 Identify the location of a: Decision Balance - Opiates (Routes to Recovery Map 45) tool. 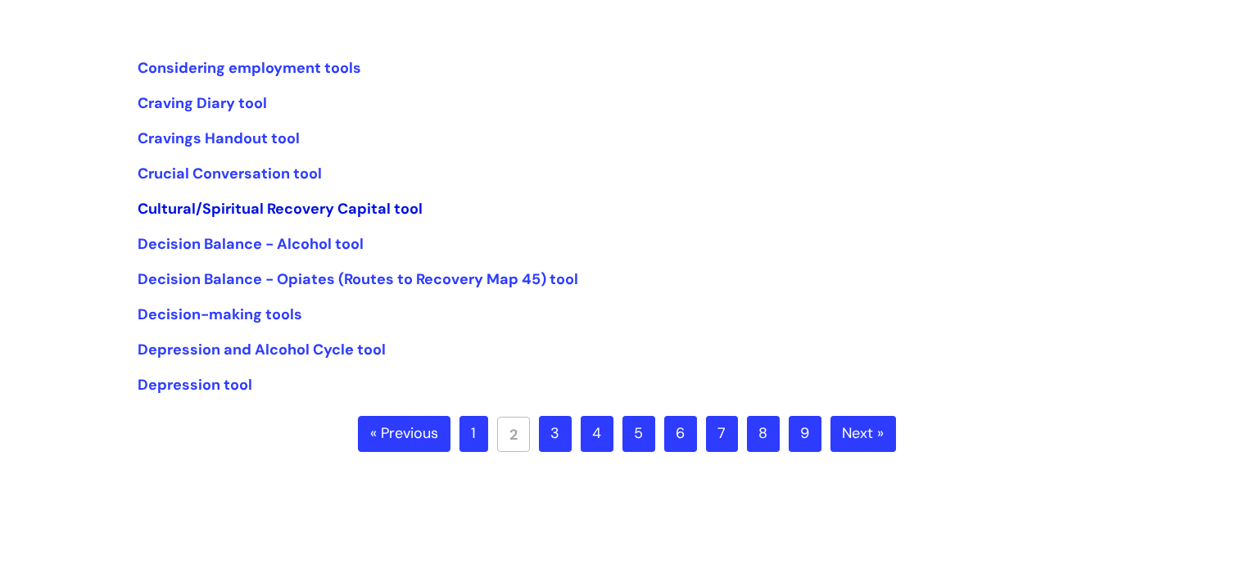
(358, 279).